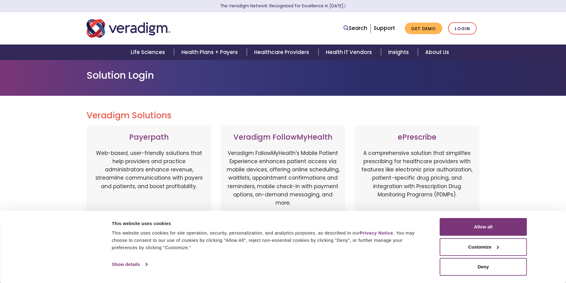  I want to click on a: Privacy Notice, so click(376, 232).